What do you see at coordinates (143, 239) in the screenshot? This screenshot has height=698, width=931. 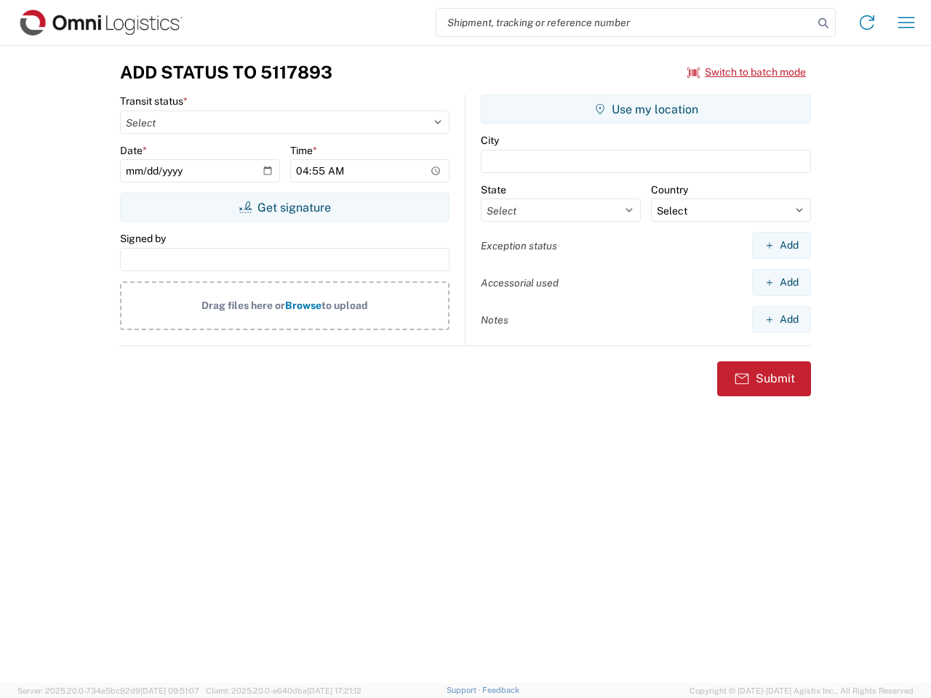 I see `label: Signed by` at bounding box center [143, 239].